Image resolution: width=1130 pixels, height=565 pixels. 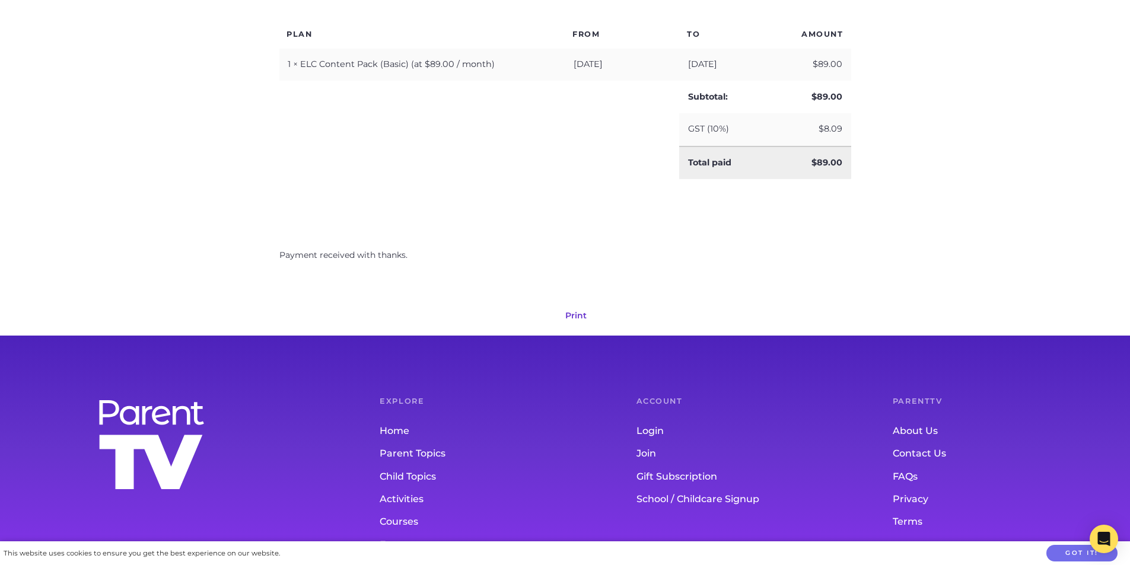 What do you see at coordinates (484, 431) in the screenshot?
I see `a: Home` at bounding box center [484, 431].